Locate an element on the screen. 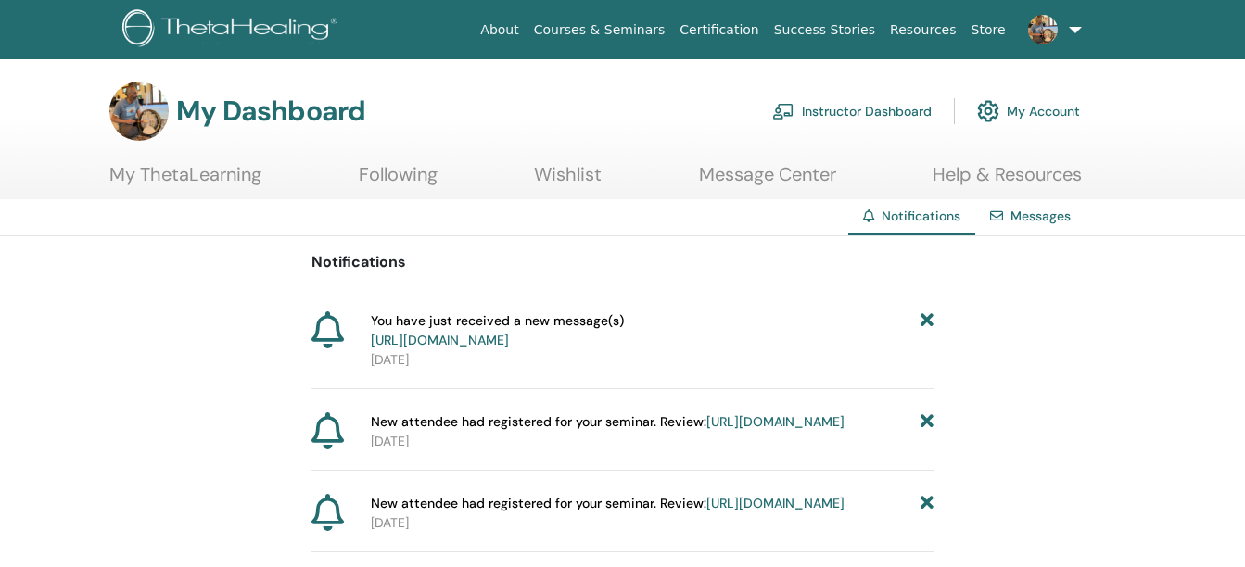 This screenshot has width=1245, height=567. a: Certification is located at coordinates (718, 30).